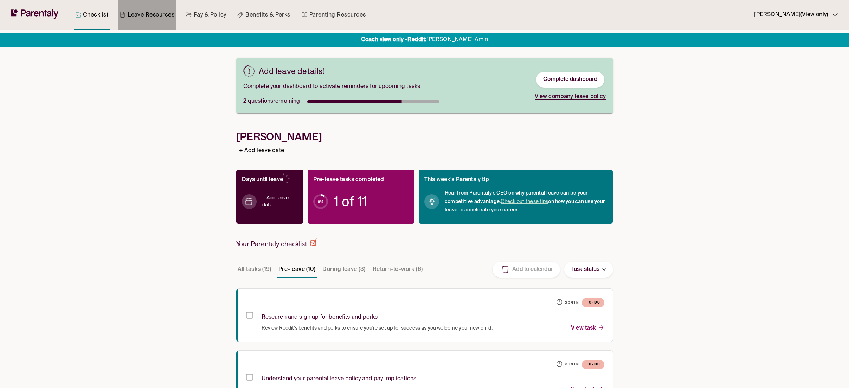 This screenshot has height=388, width=849. What do you see at coordinates (586, 269) in the screenshot?
I see `p: Task status` at bounding box center [586, 269].